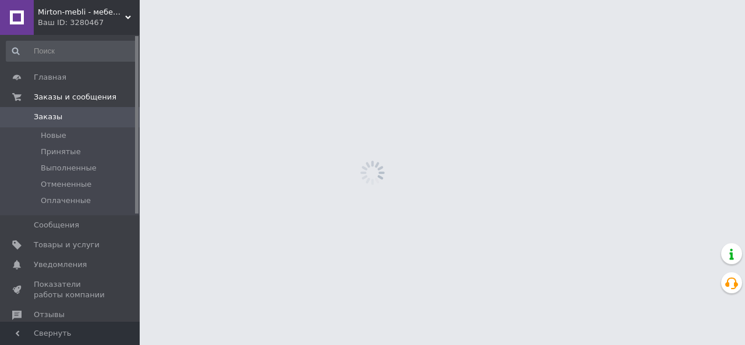 This screenshot has height=345, width=745. Describe the element at coordinates (60, 265) in the screenshot. I see `span: Уведомления` at that location.